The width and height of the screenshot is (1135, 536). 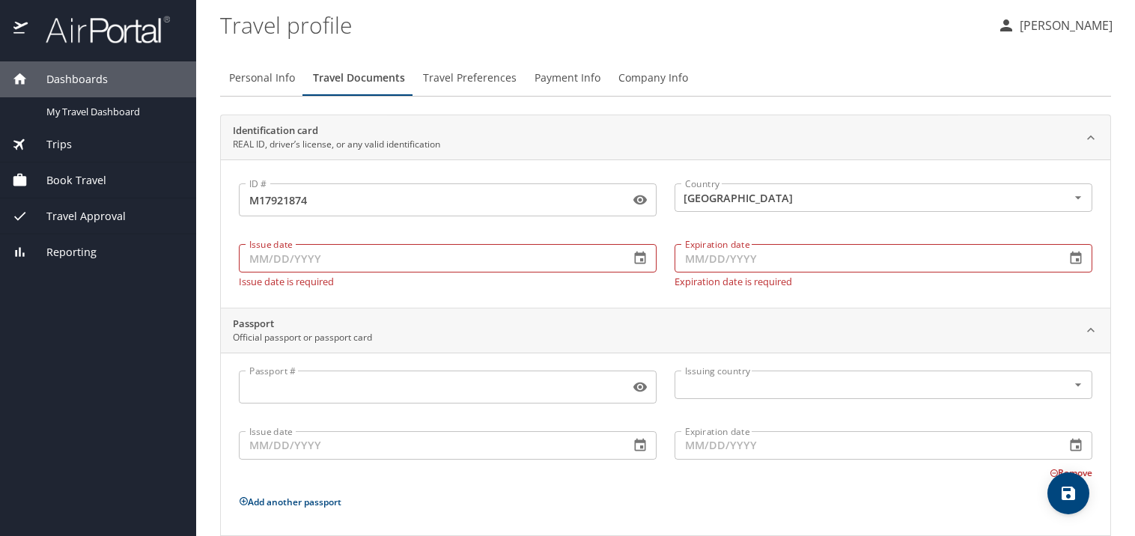 What do you see at coordinates (100, 29) in the screenshot?
I see `img: airportal-logo.png` at bounding box center [100, 29].